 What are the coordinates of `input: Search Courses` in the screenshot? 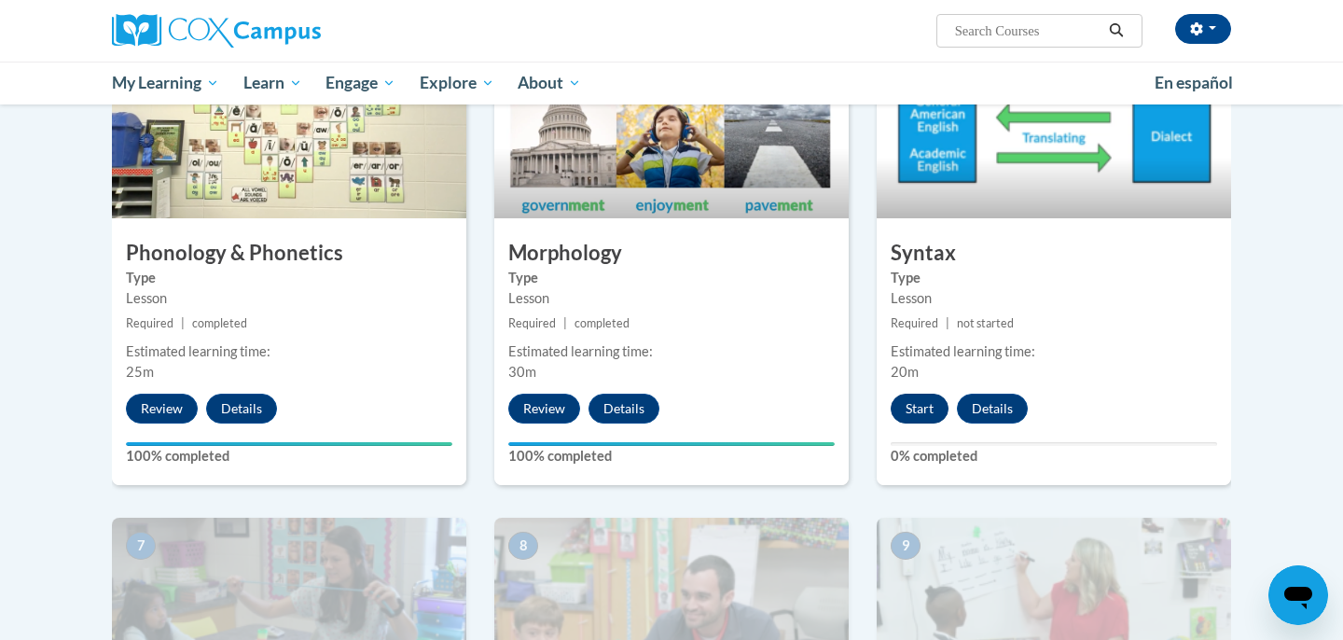 It's located at (1028, 31).